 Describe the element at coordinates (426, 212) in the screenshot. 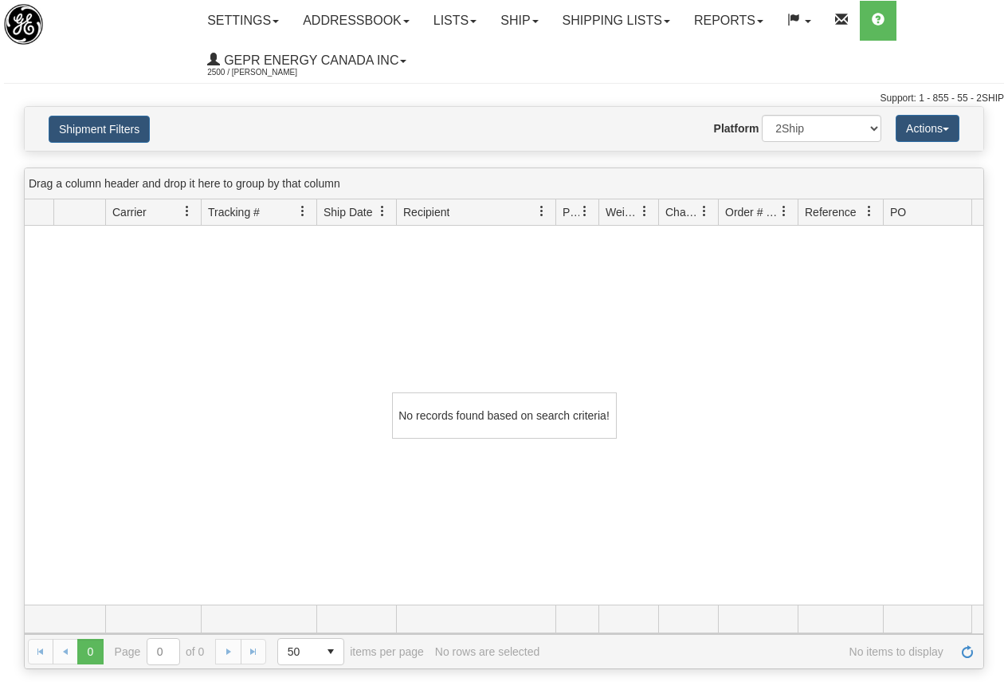

I see `span: Recipient` at that location.